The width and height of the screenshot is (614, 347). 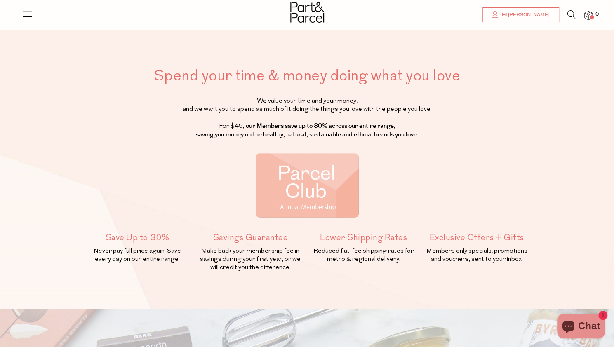 What do you see at coordinates (588, 15) in the screenshot?
I see `a: 0` at bounding box center [588, 15].